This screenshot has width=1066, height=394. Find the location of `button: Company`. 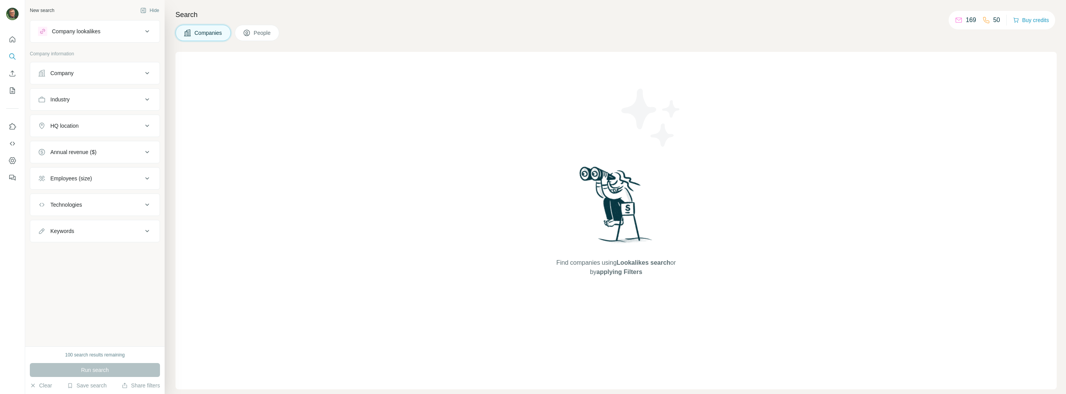

button: Company is located at coordinates (95, 73).